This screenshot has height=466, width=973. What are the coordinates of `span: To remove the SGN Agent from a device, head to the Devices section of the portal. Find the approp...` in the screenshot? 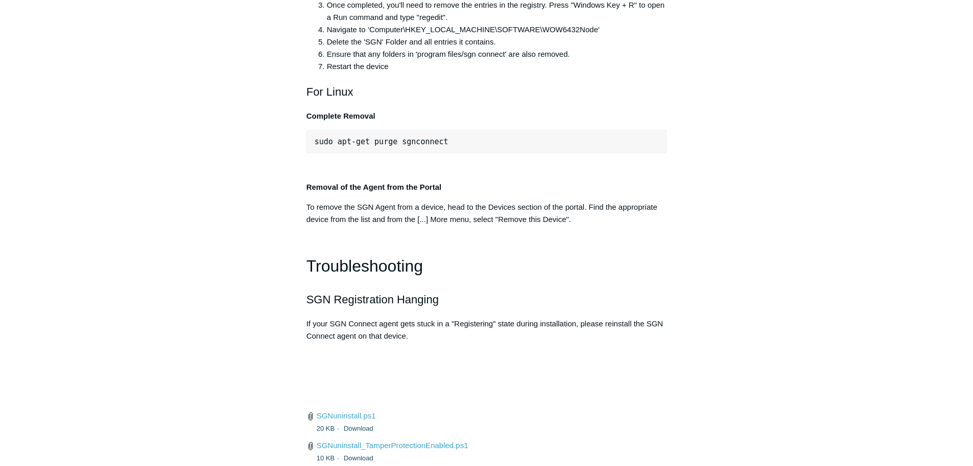 It's located at (482, 213).